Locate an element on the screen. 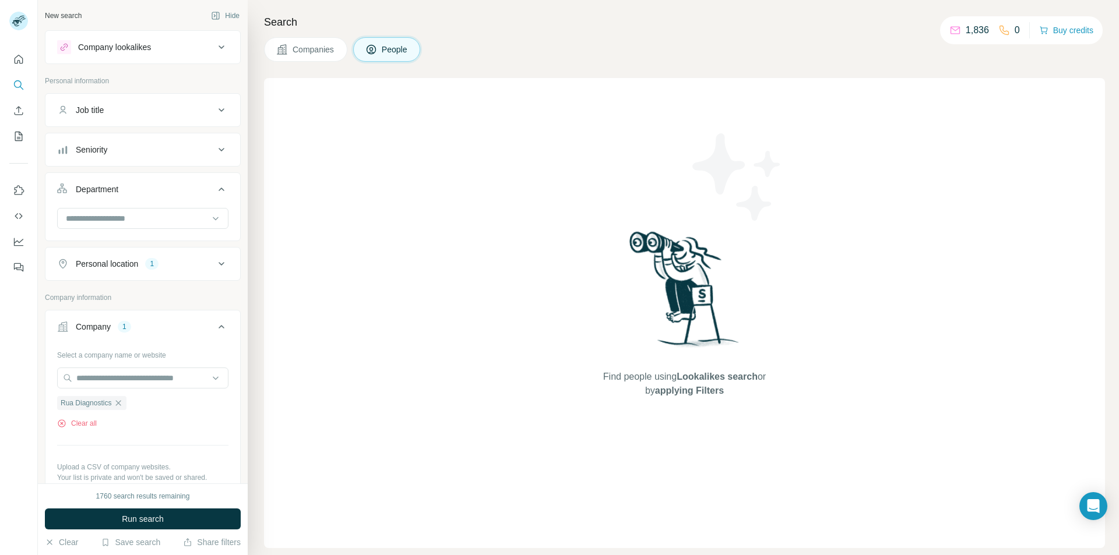 This screenshot has height=555, width=1119. button: Seniority is located at coordinates (143, 150).